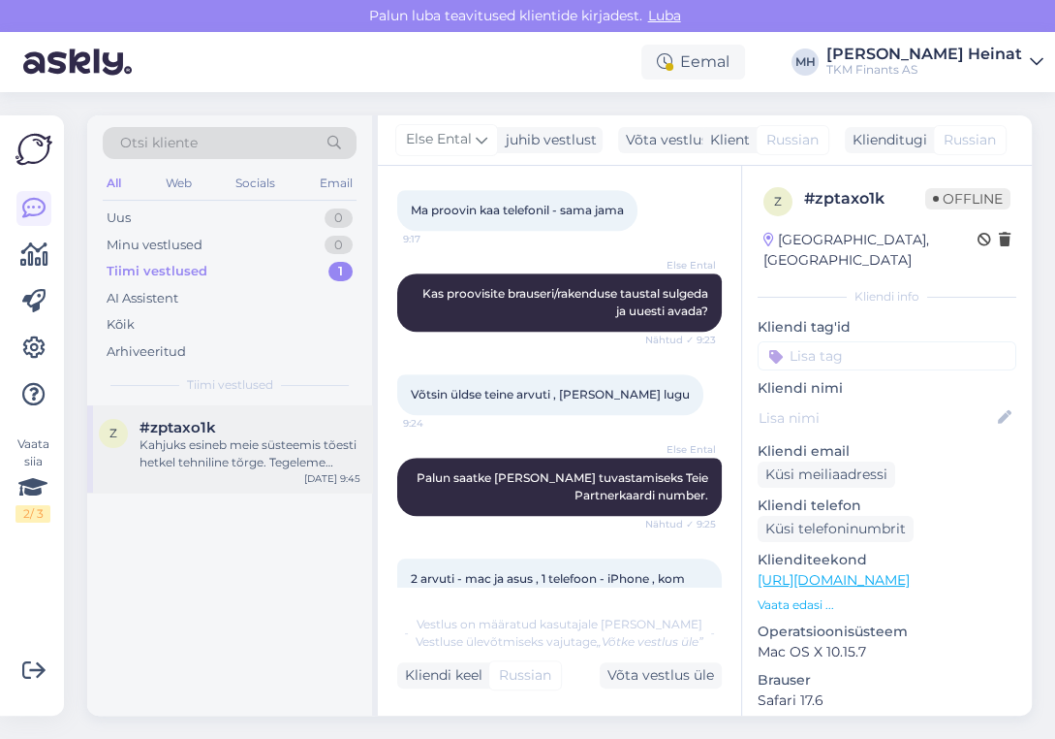 Image resolution: width=1055 pixels, height=739 pixels. What do you see at coordinates (33, 514) in the screenshot?
I see `div: 2 / 3` at bounding box center [33, 514].